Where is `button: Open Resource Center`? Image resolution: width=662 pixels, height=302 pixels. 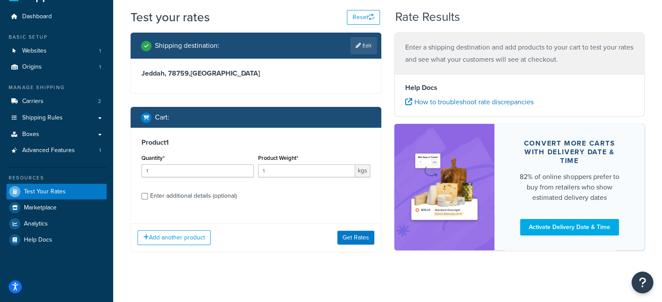
button: Open Resource Center is located at coordinates (642, 283).